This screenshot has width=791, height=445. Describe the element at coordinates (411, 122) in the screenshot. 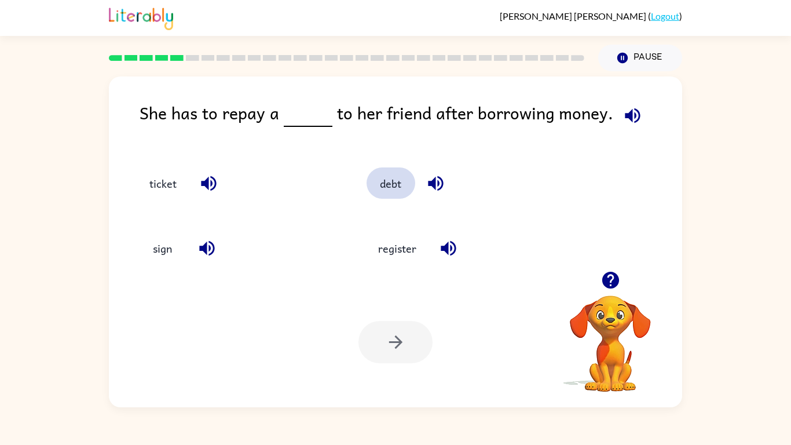

I see `div: She has to repay a to her friend after borrowing money.` at that location.